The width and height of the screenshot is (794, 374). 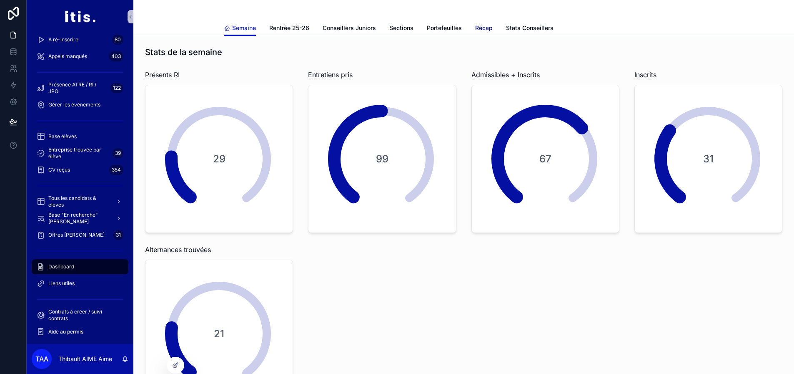 I want to click on img: App logo, so click(x=80, y=17).